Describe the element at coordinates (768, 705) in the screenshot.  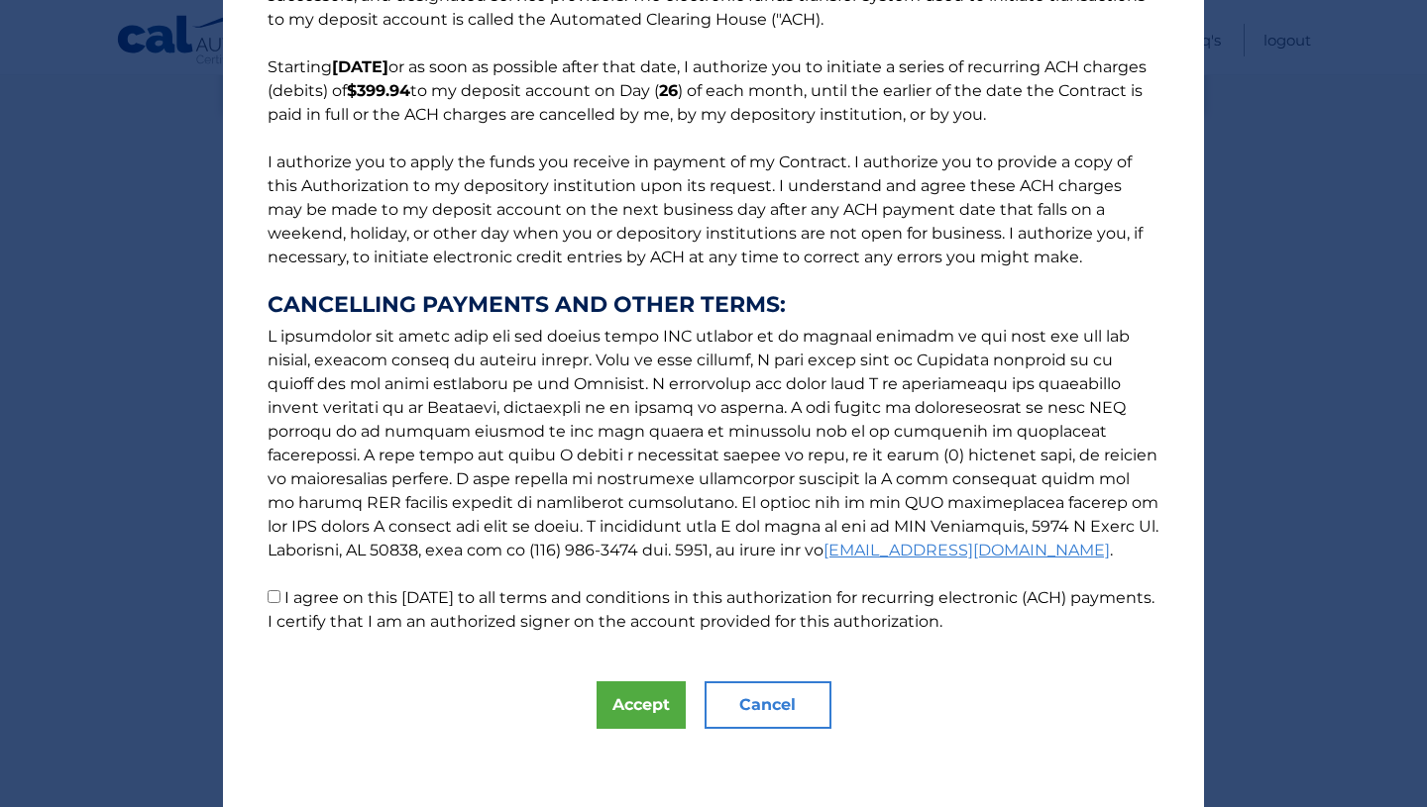
I see `button: Cancel` at that location.